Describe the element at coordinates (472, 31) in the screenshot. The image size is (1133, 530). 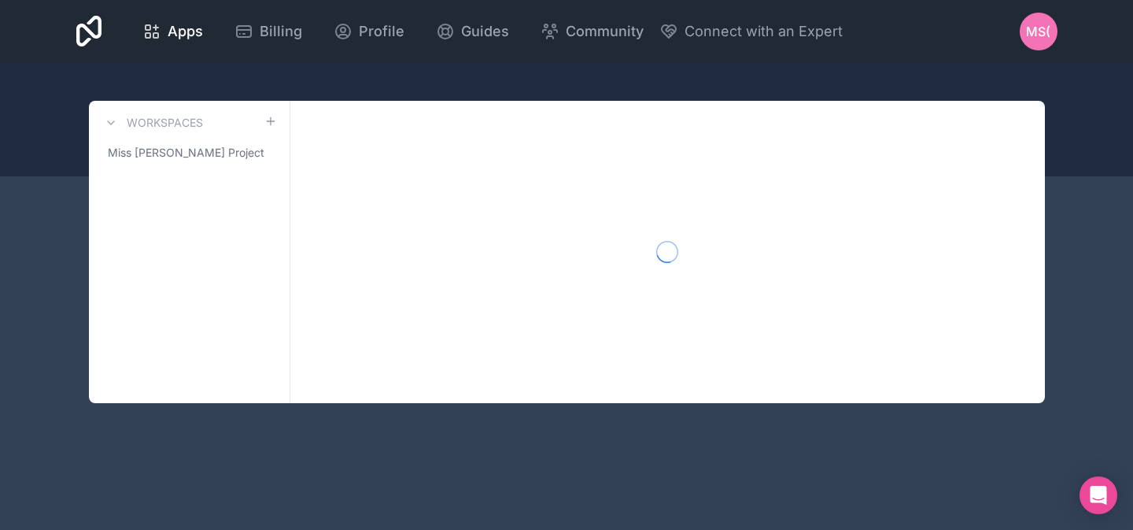
I see `a: Guides` at that location.